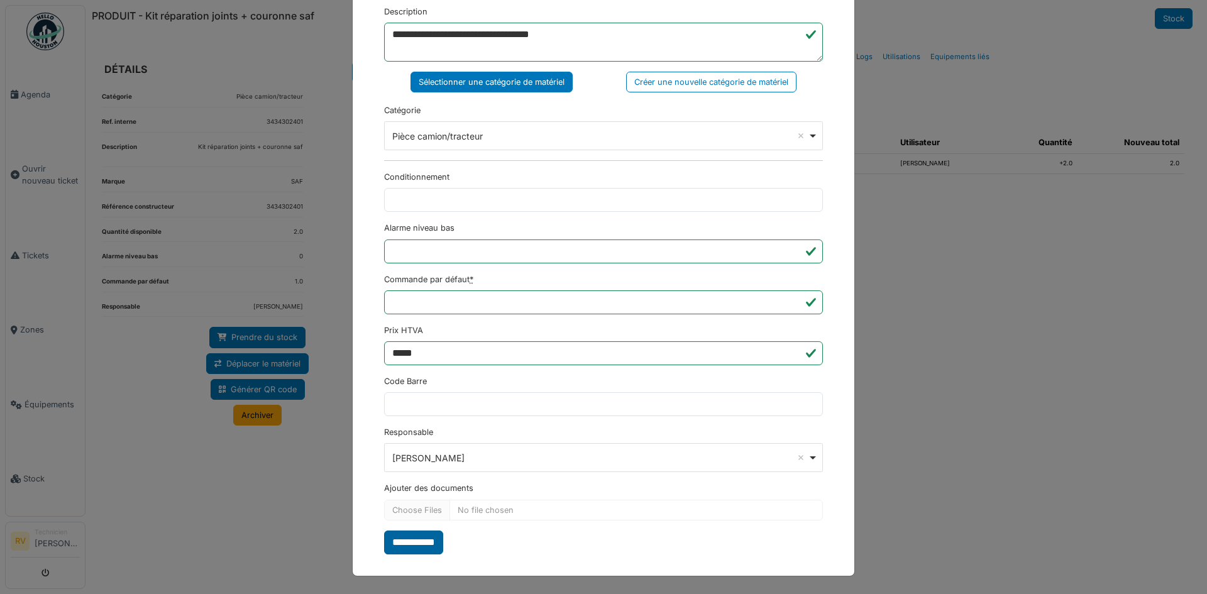 The height and width of the screenshot is (594, 1207). What do you see at coordinates (600, 136) in the screenshot?
I see `div: Pièce camion/tracteur` at bounding box center [600, 136].